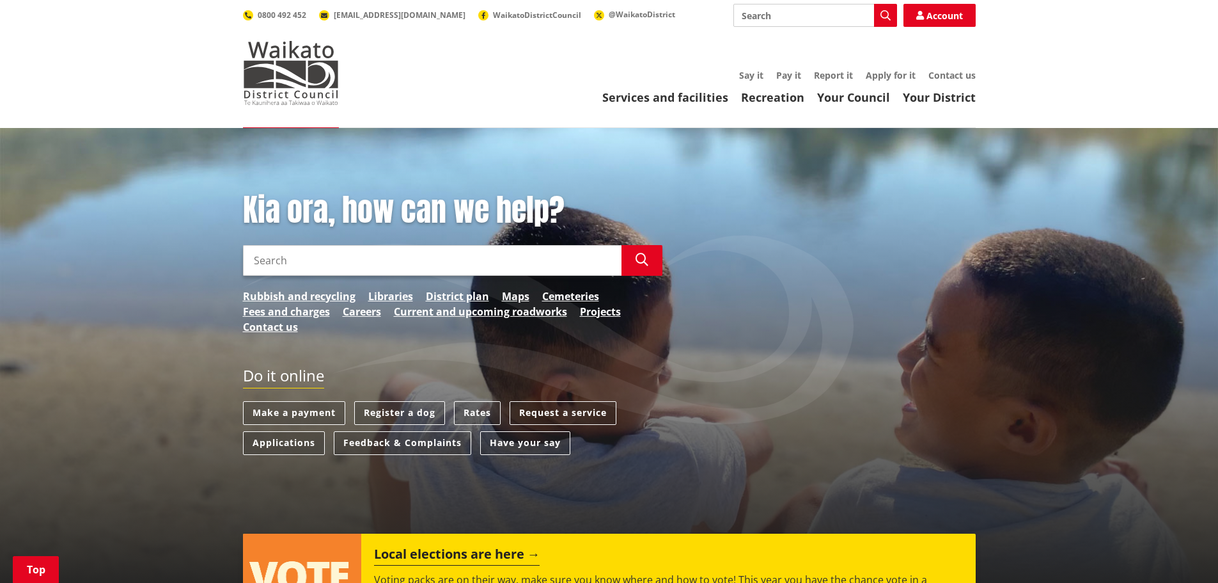 This screenshot has width=1218, height=583. What do you see at coordinates (891, 75) in the screenshot?
I see `a: Apply for it` at bounding box center [891, 75].